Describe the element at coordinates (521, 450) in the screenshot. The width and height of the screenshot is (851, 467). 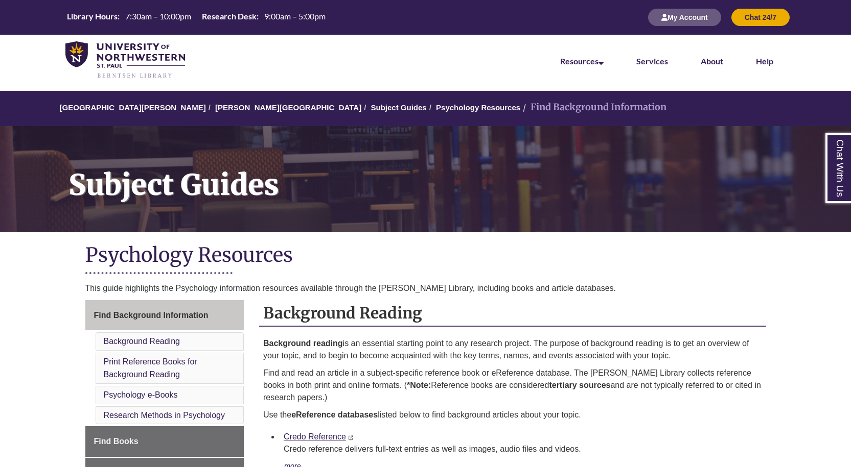
I see `p: Credo reference delivers full-text entries as well as images, audio files and videos.` at that location.